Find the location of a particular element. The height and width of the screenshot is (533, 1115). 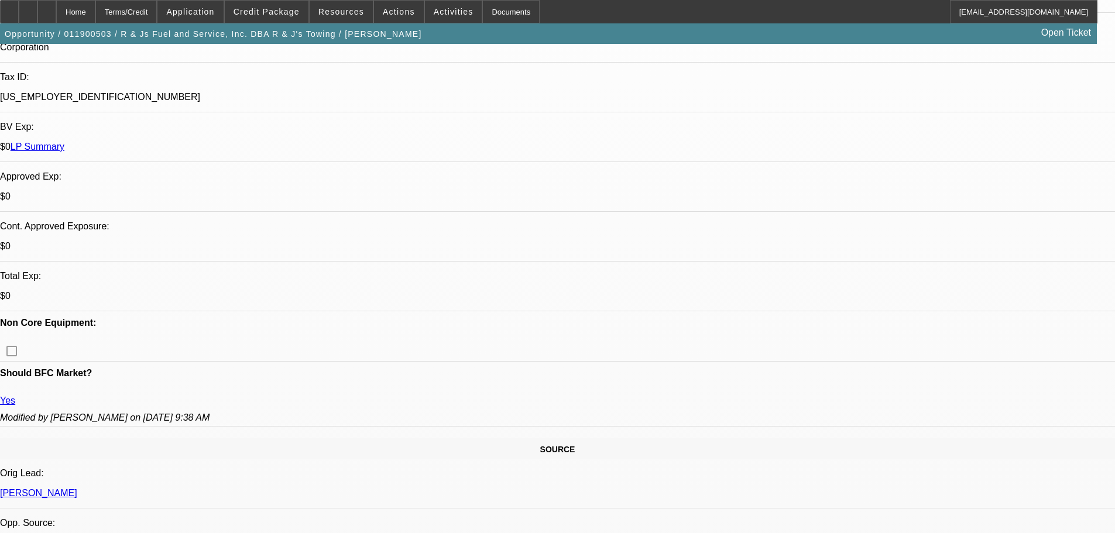

span: SOURCE is located at coordinates (558, 450).